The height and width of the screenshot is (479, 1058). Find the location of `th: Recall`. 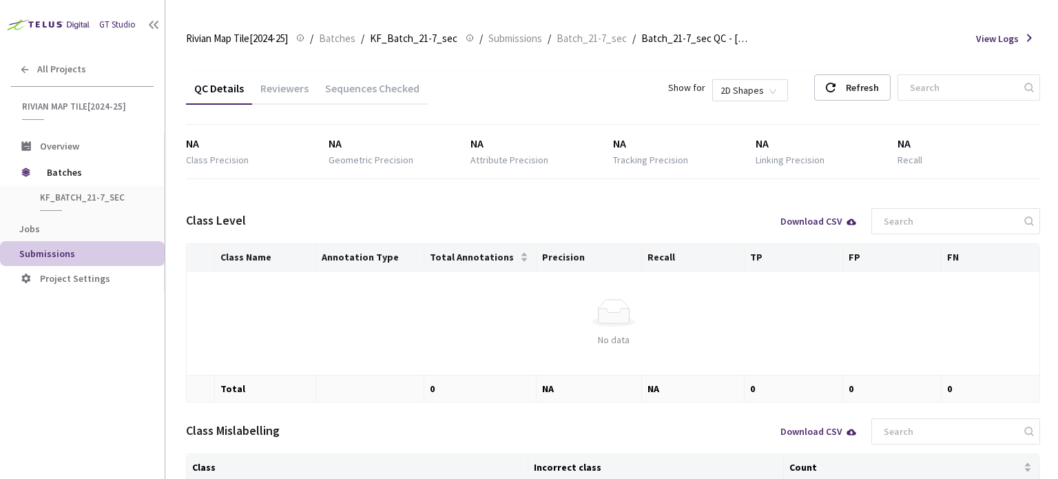

th: Recall is located at coordinates (693, 258).